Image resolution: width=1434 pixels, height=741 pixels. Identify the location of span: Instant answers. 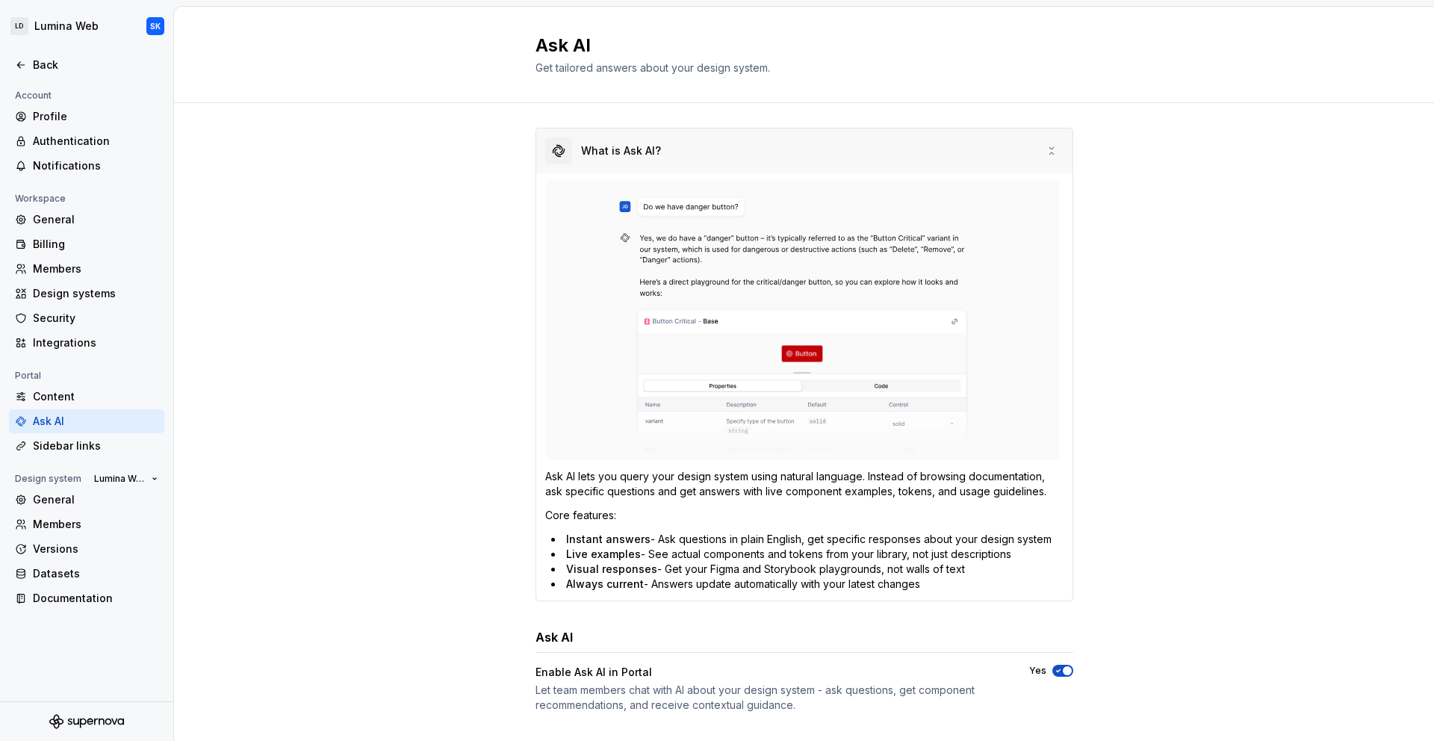
(608, 539).